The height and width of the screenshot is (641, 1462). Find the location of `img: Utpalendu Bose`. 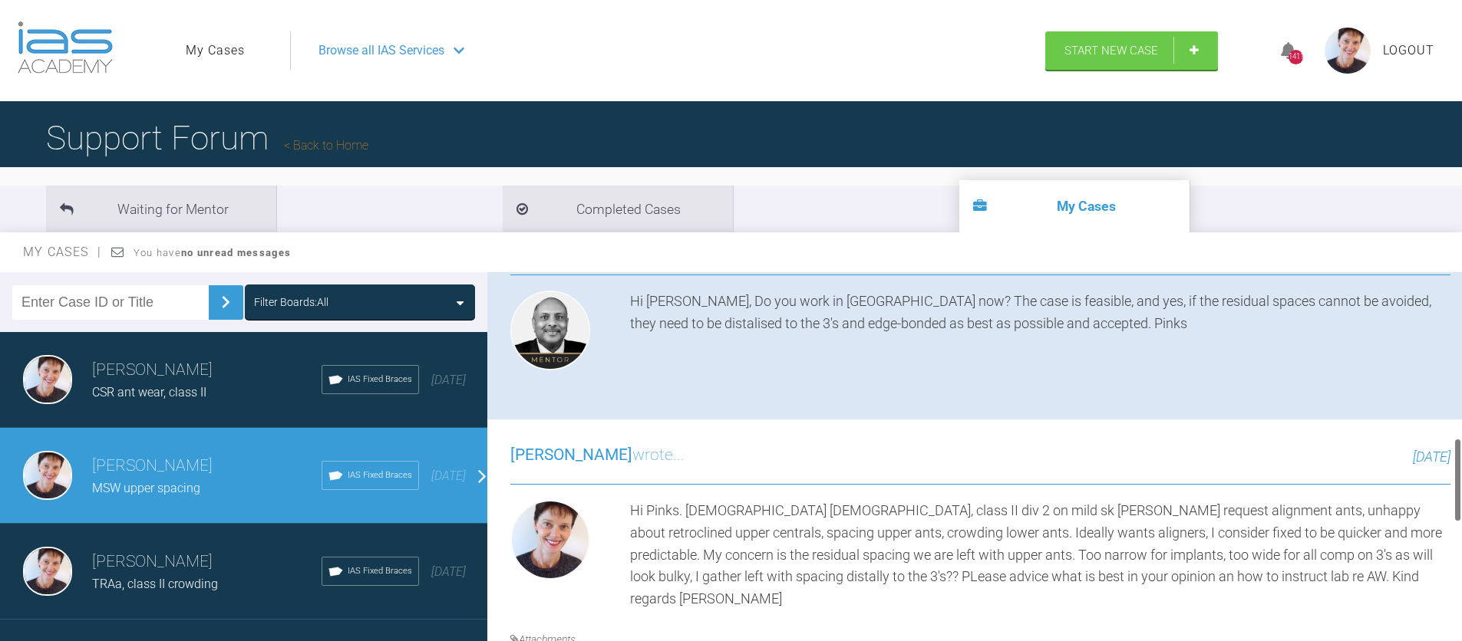

img: Utpalendu Bose is located at coordinates (550, 331).